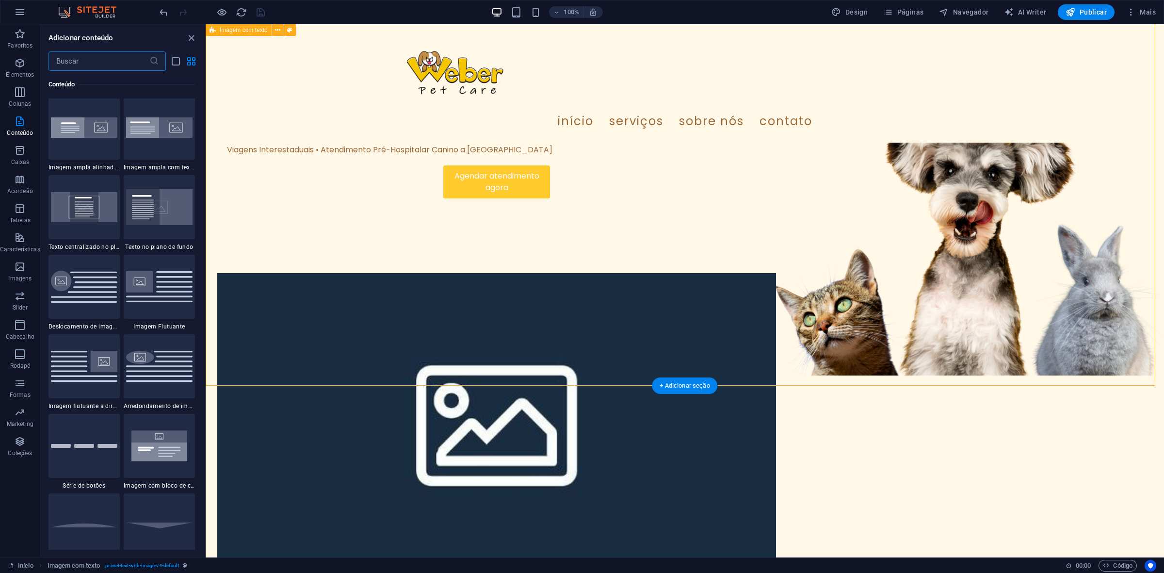 This screenshot has width=1164, height=573. I want to click on h6: Adicionar conteúdo, so click(81, 38).